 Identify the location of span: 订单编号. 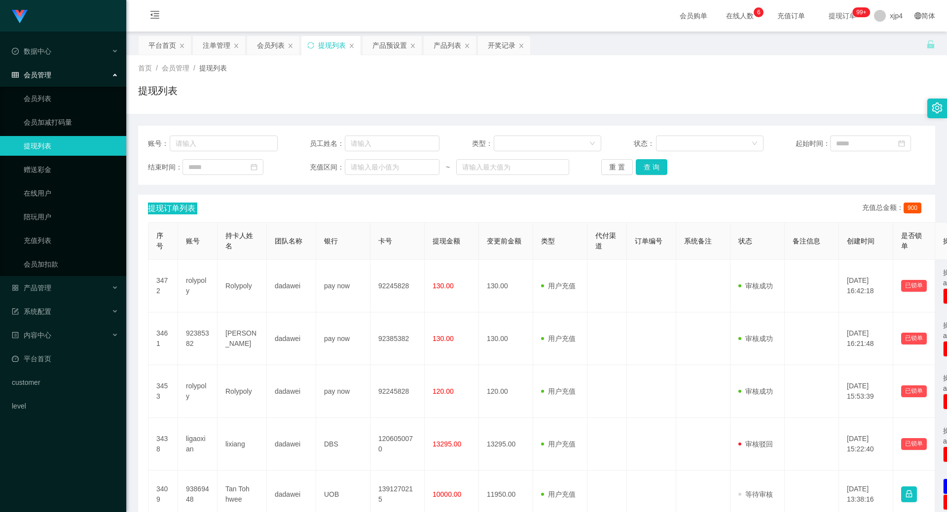
(649, 241).